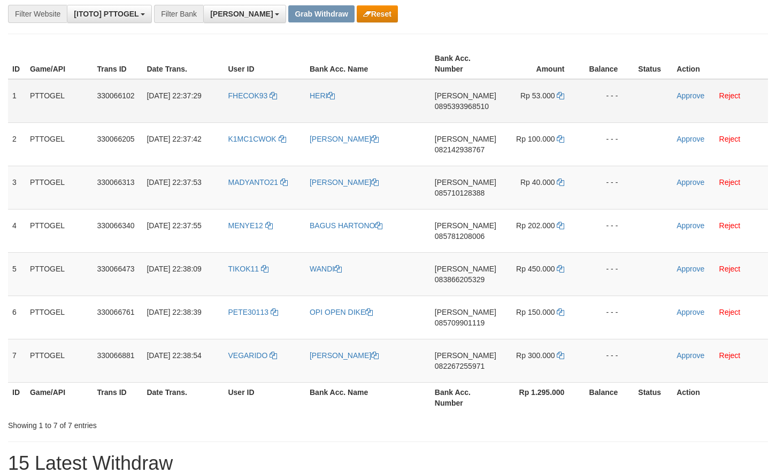  What do you see at coordinates (252, 96) in the screenshot?
I see `a: FHECOK93` at bounding box center [252, 96].